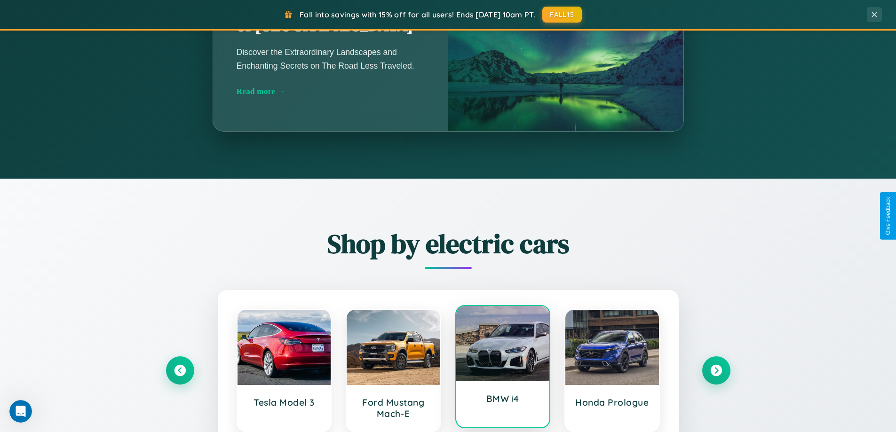 The height and width of the screenshot is (432, 896). Describe the element at coordinates (448, 244) in the screenshot. I see `h2: Shop by electric cars` at that location.